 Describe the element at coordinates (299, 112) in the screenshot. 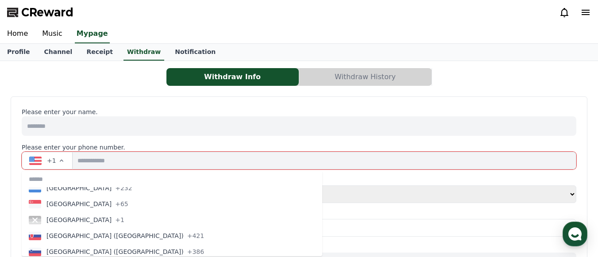

I see `p: Please enter your name.` at that location.